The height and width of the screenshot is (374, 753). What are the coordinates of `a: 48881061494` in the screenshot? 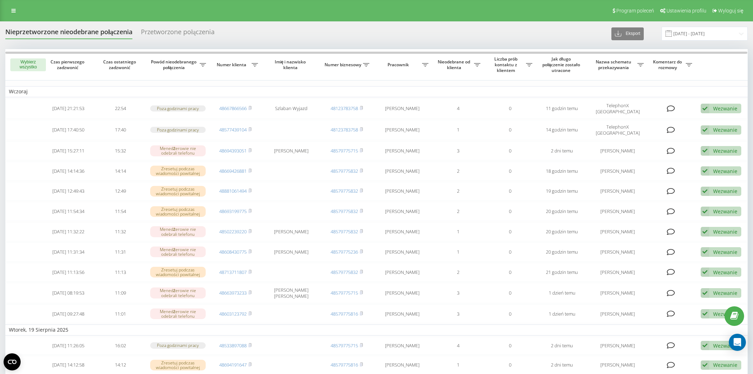 It's located at (233, 191).